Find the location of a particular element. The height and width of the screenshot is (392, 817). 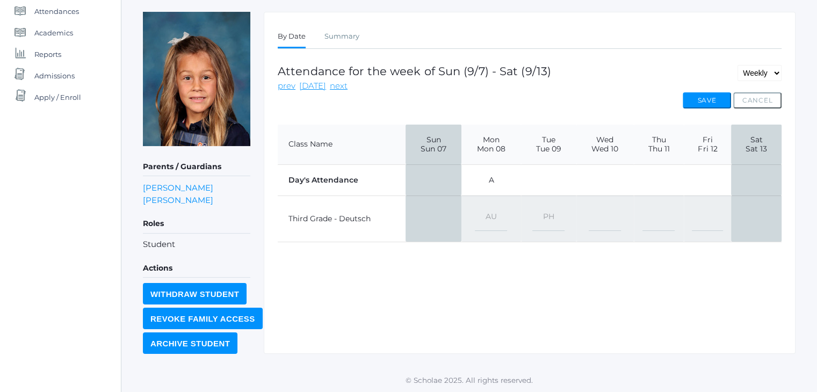

h1: Attendance for the week of Sun (9/7) - Sat (9/13) is located at coordinates (414, 71).